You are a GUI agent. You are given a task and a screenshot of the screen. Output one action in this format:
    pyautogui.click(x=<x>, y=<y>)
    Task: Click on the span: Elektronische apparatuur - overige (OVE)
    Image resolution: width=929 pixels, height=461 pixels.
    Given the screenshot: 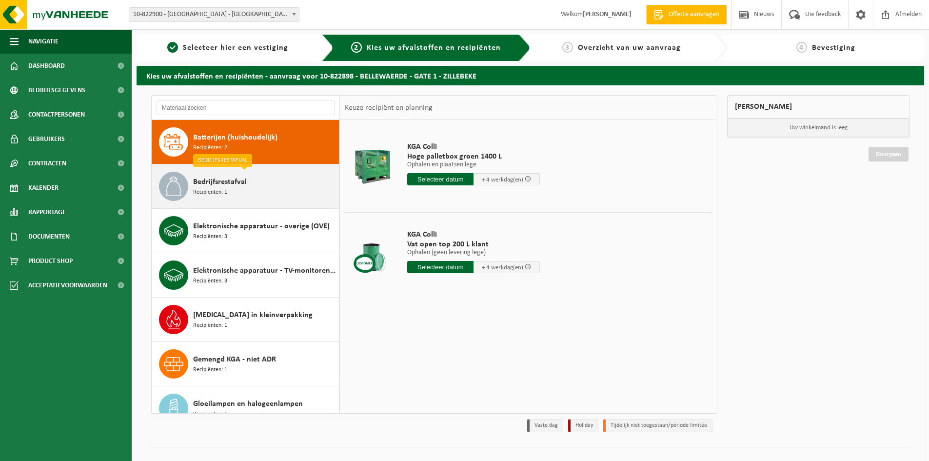 What is the action you would take?
    pyautogui.click(x=261, y=226)
    